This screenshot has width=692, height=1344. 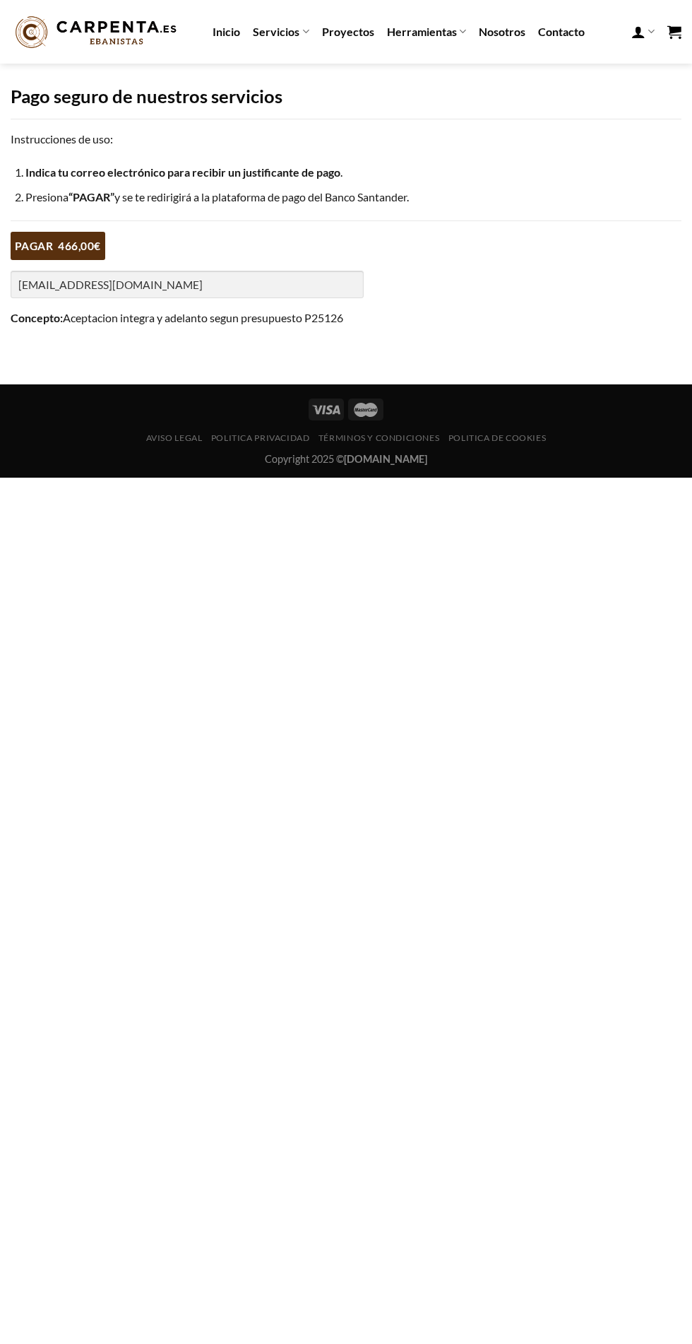 What do you see at coordinates (58, 246) in the screenshot?
I see `input: PAGAR 466,00€` at bounding box center [58, 246].